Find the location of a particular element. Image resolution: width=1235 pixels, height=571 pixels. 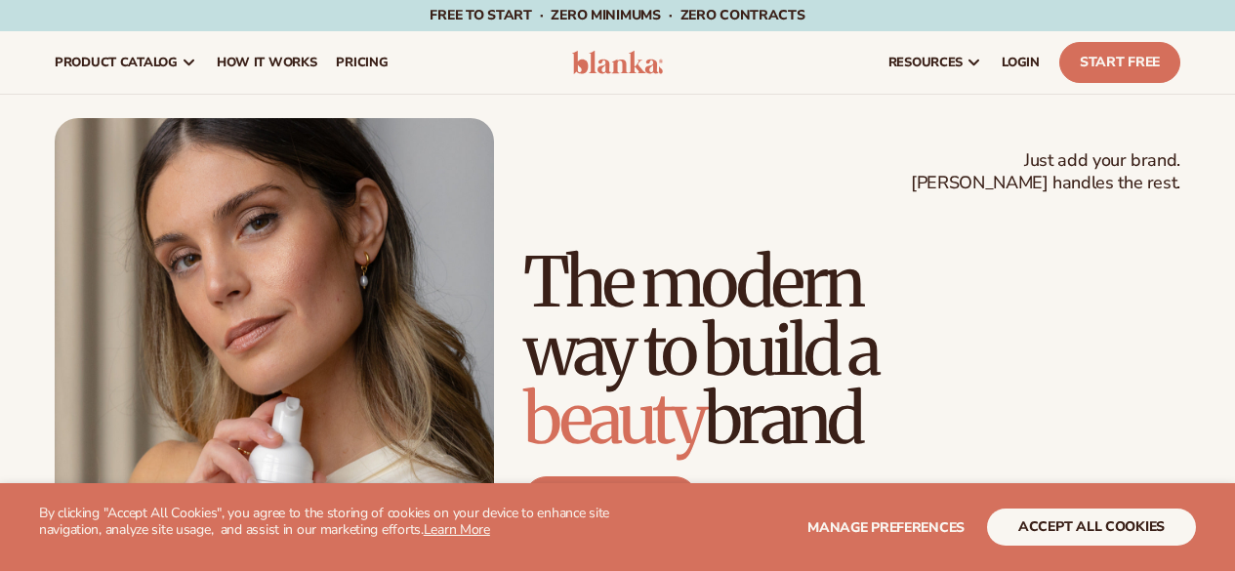

a: product catalog is located at coordinates (126, 62).